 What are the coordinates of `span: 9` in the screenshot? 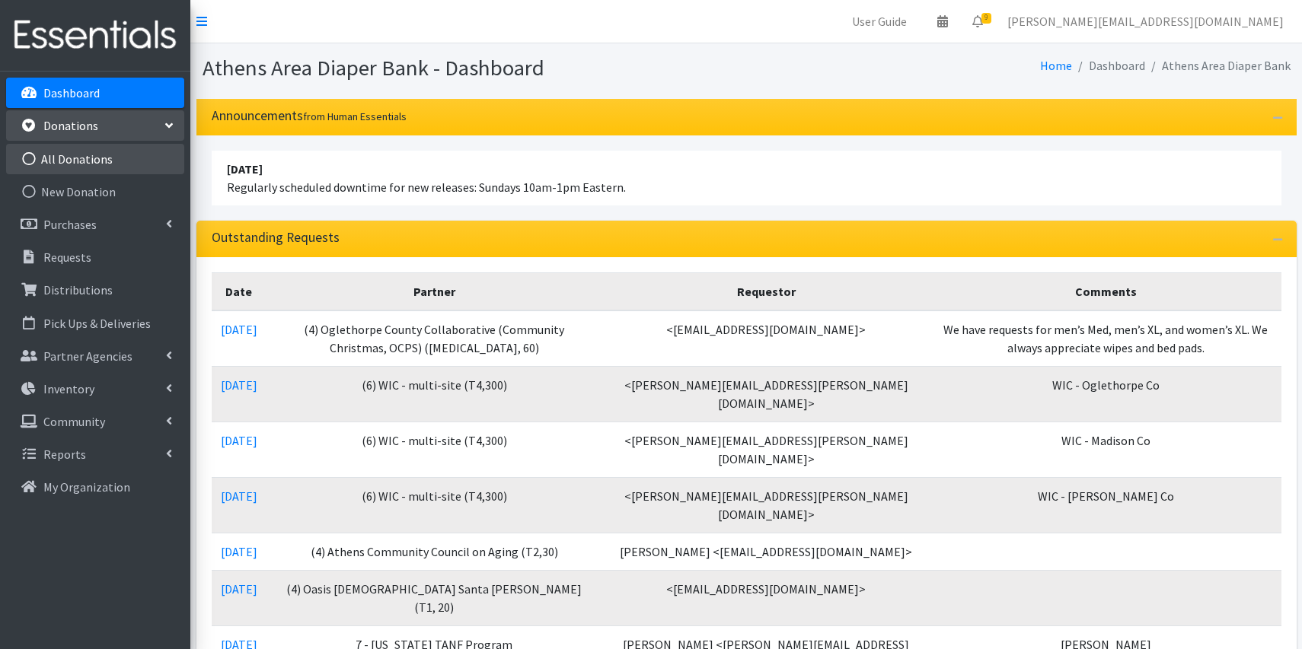 It's located at (986, 18).